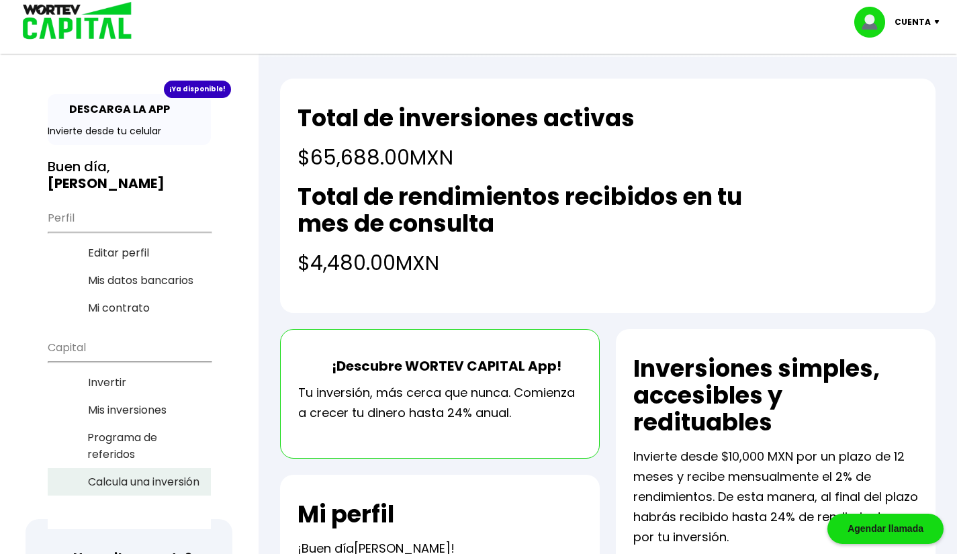 This screenshot has width=957, height=554. Describe the element at coordinates (885, 529) in the screenshot. I see `div: Agendar llamada` at that location.